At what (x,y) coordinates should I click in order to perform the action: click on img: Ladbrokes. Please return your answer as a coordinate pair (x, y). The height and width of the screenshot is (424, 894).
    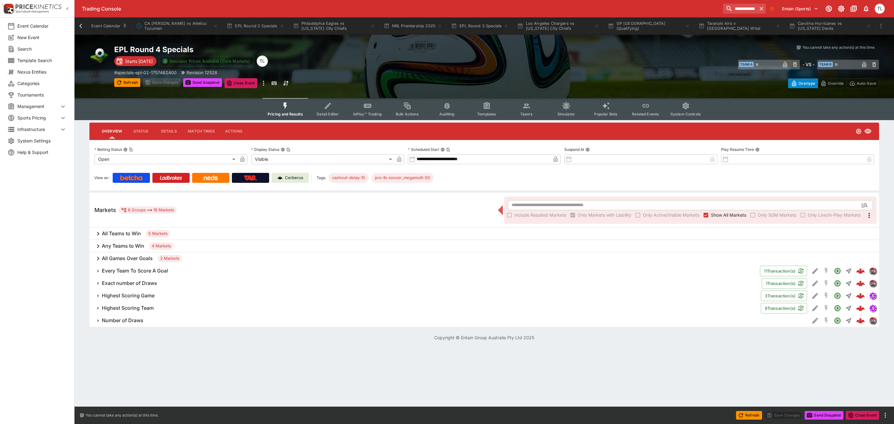
    Looking at the image, I should click on (171, 178).